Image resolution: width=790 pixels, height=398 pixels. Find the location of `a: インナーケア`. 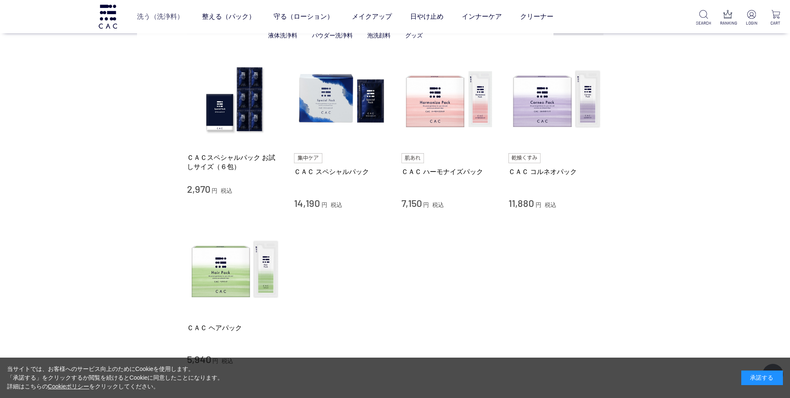

a: インナーケア is located at coordinates (482, 17).